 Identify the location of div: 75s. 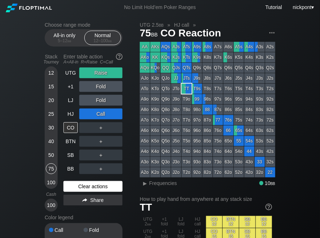
(239, 120).